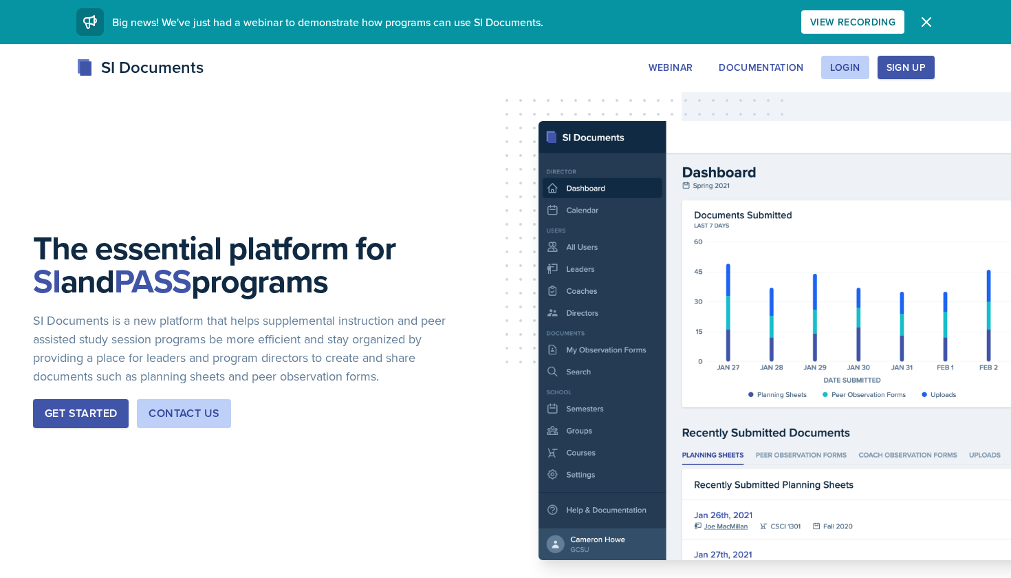 This screenshot has height=578, width=1011. I want to click on div: SI Documents, so click(140, 67).